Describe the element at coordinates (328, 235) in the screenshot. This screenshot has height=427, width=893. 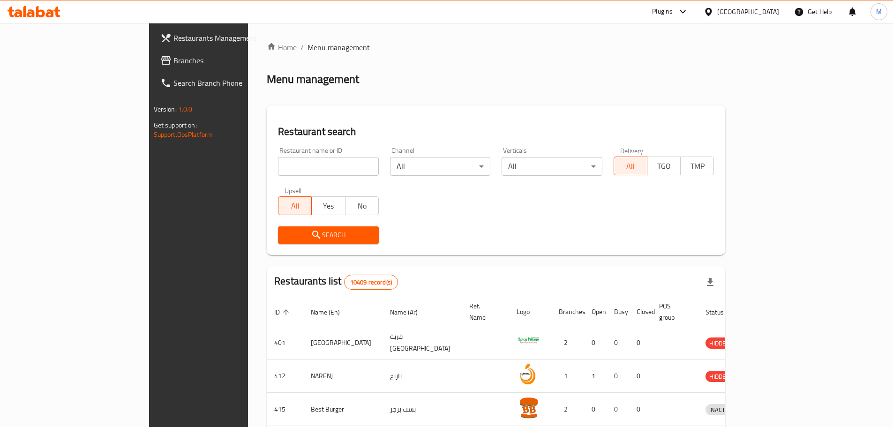
I see `button: Search` at that location.